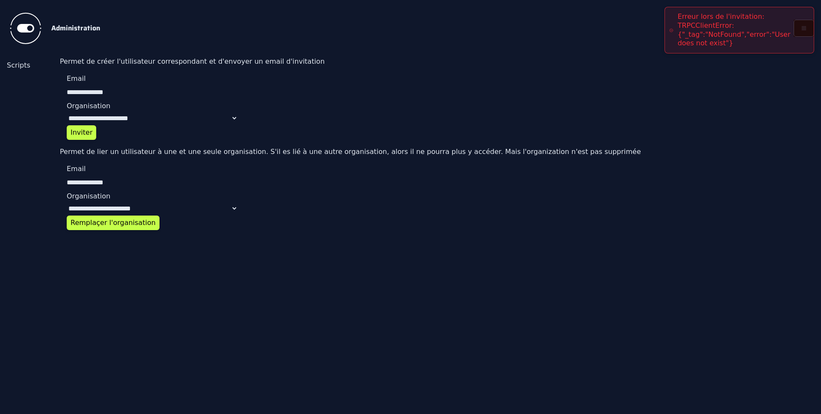  What do you see at coordinates (440, 62) in the screenshot?
I see `p: Permet de créer l'utilisateur correspondant et d'envoyer un email d'invitation` at bounding box center [440, 62].